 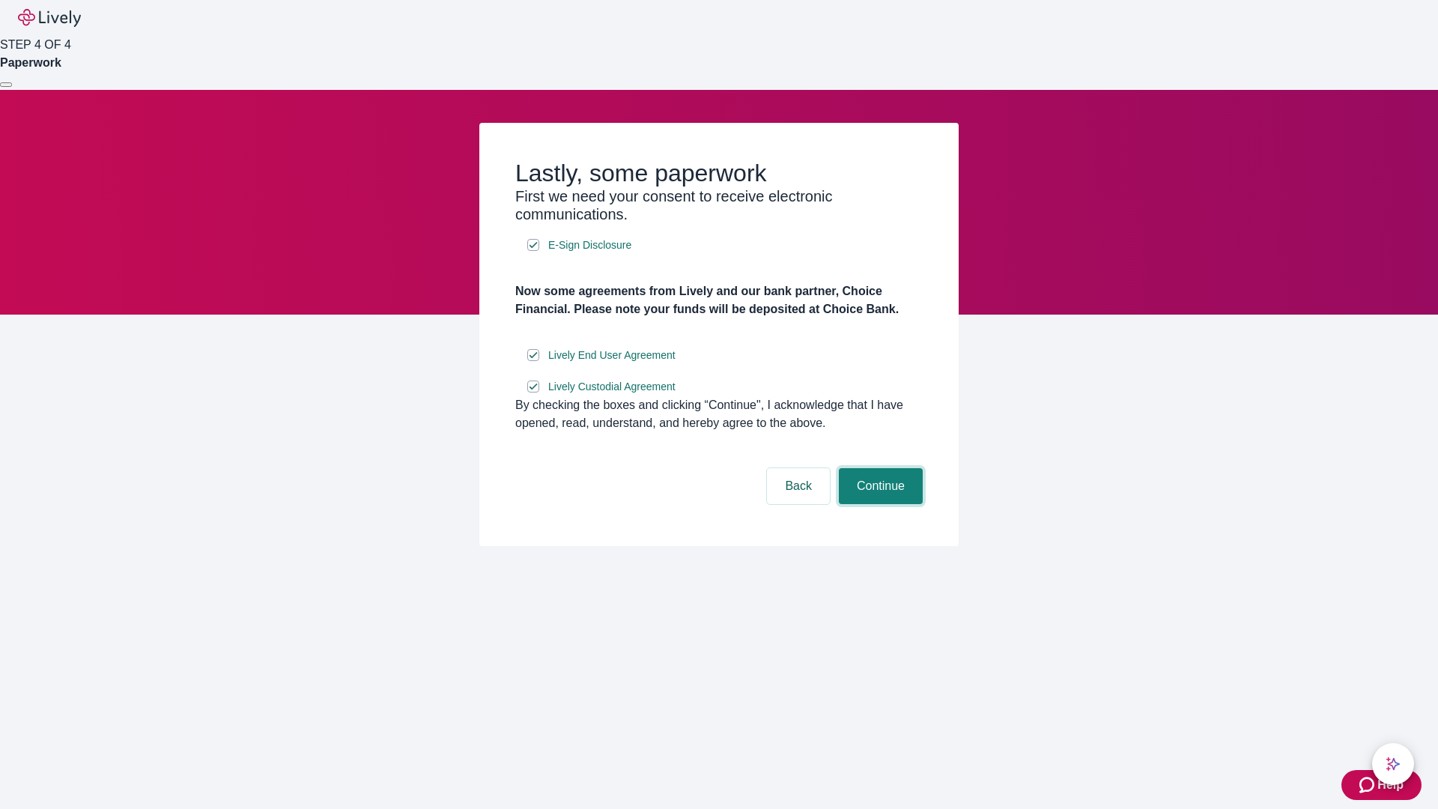 What do you see at coordinates (1381, 785) in the screenshot?
I see `button: Zendesk support iconHelp` at bounding box center [1381, 785].